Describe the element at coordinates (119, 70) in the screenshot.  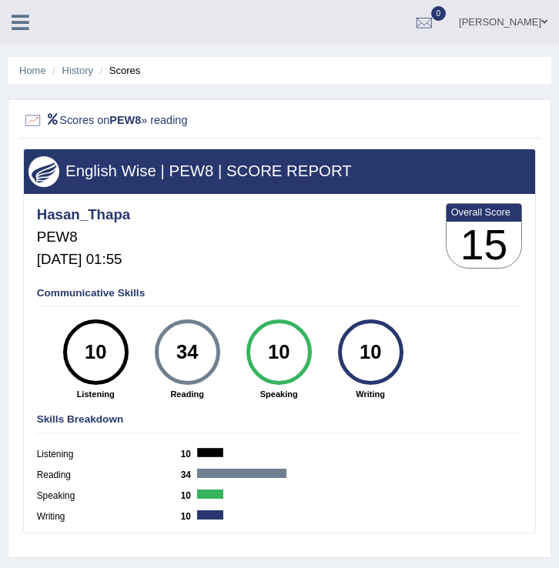
I see `li: Scores` at that location.